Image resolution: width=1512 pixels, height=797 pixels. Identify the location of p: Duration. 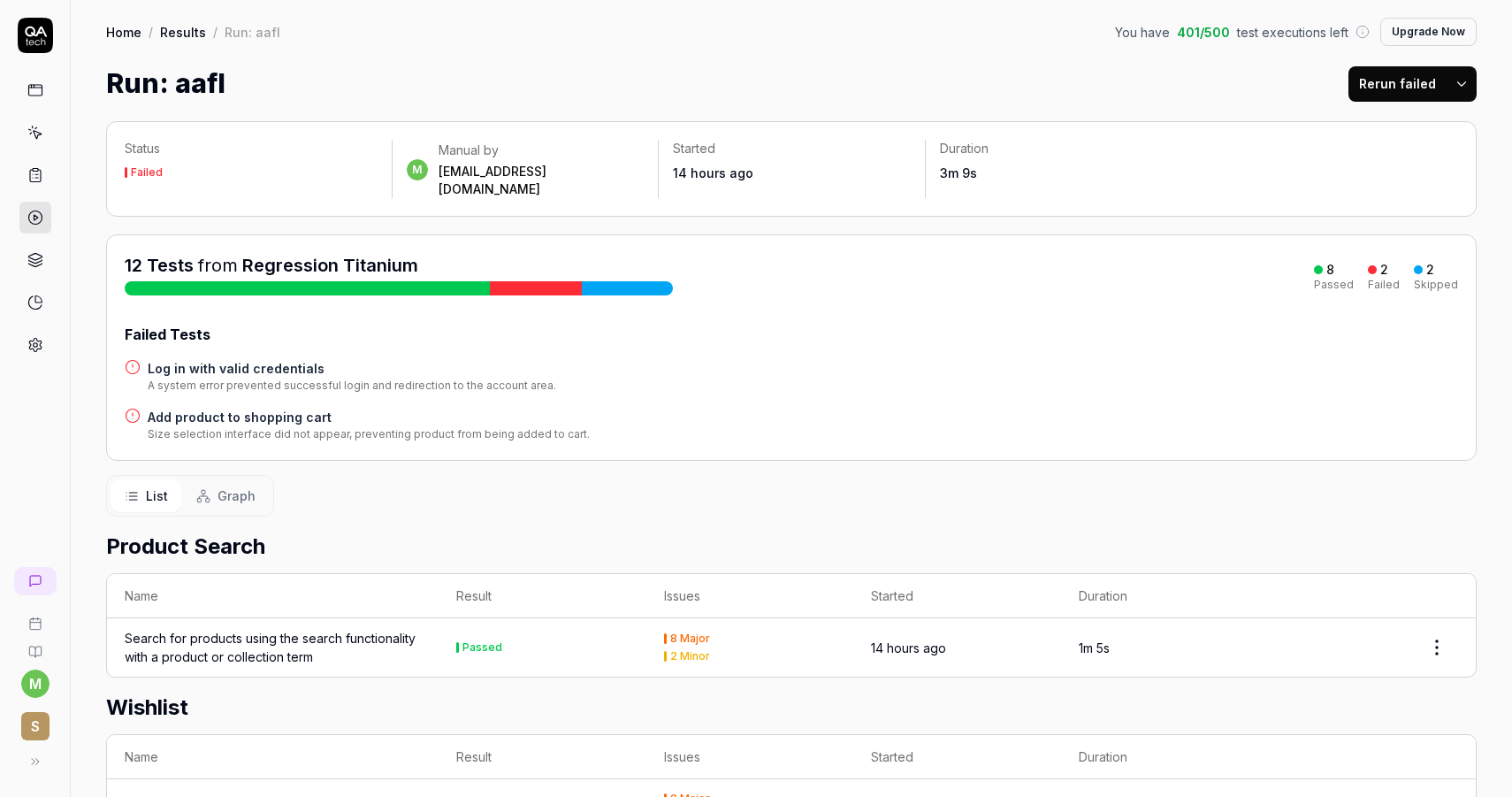
(1059, 149).